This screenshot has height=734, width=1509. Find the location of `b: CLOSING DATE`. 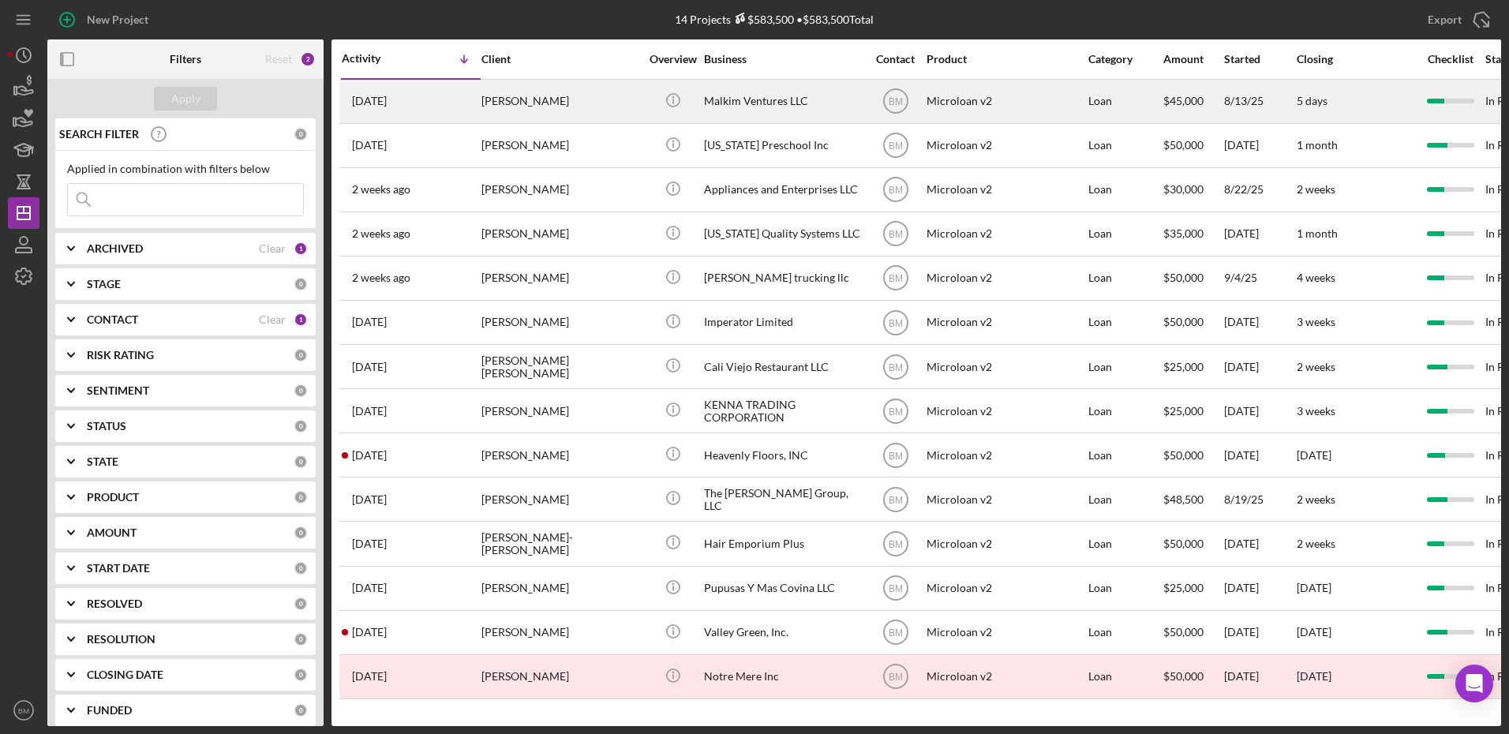

b: CLOSING DATE is located at coordinates (125, 675).